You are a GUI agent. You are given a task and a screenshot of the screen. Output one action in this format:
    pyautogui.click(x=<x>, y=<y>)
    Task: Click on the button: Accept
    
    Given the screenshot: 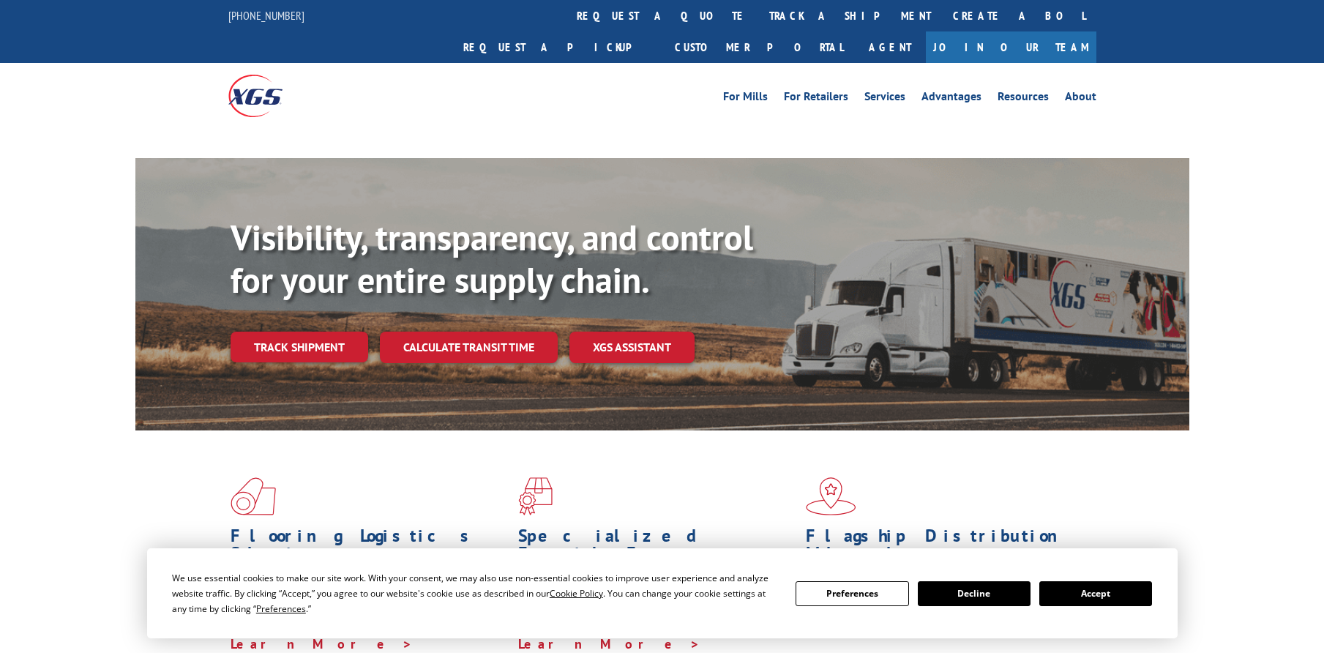 What is the action you would take?
    pyautogui.click(x=1096, y=594)
    